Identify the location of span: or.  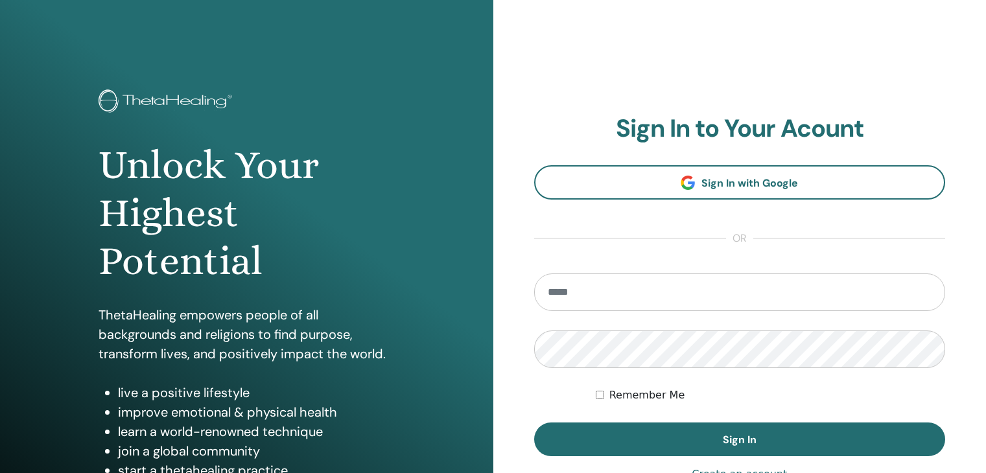
(740, 239).